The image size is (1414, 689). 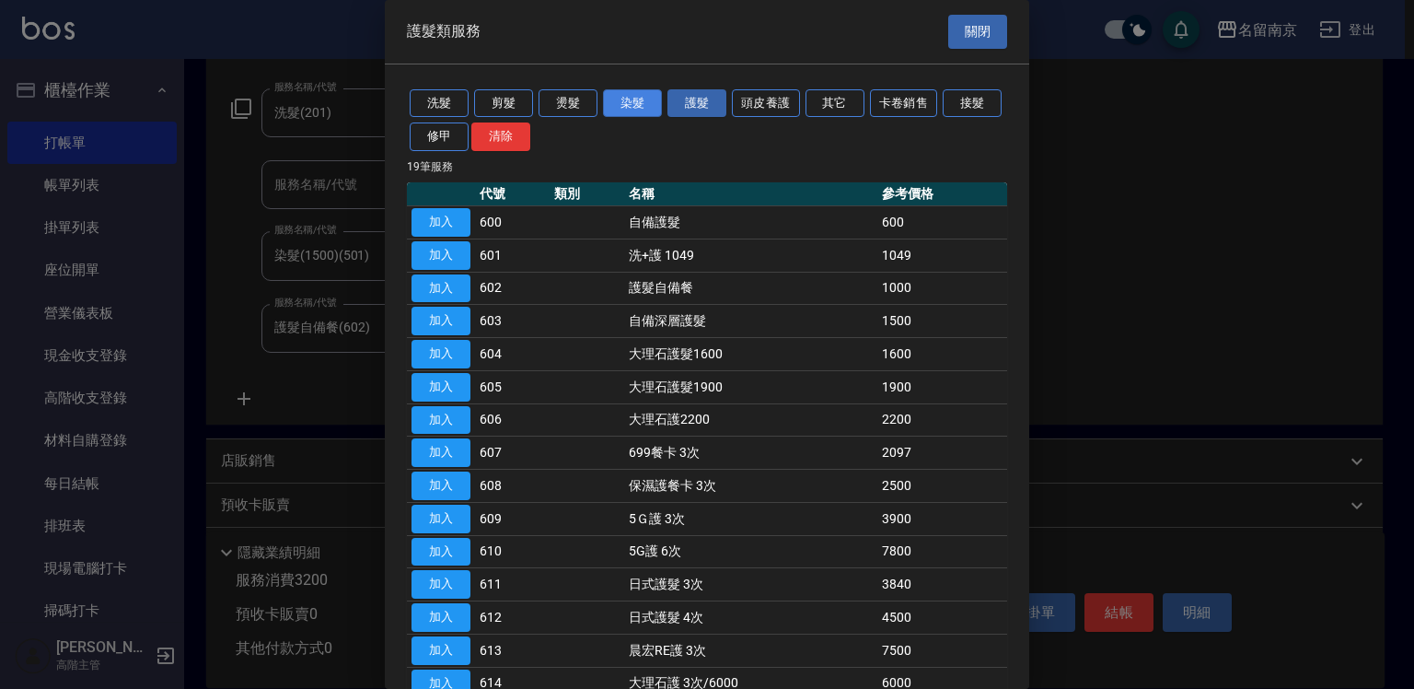 I want to click on td: 洗+護 1049, so click(x=750, y=255).